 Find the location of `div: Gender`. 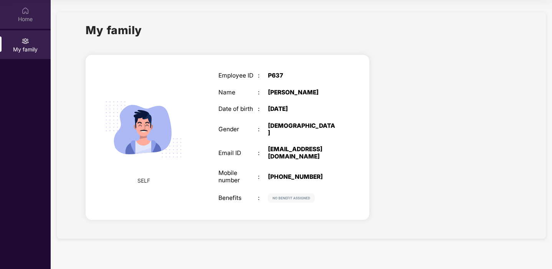

div: Gender is located at coordinates (238, 129).